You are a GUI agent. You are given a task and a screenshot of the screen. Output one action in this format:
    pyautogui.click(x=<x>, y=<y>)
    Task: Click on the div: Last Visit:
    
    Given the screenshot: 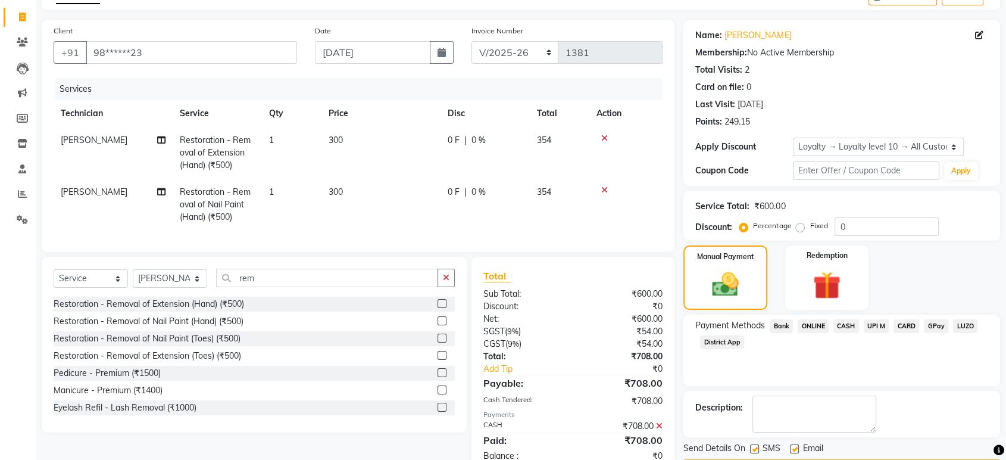 What is the action you would take?
    pyautogui.click(x=715, y=104)
    